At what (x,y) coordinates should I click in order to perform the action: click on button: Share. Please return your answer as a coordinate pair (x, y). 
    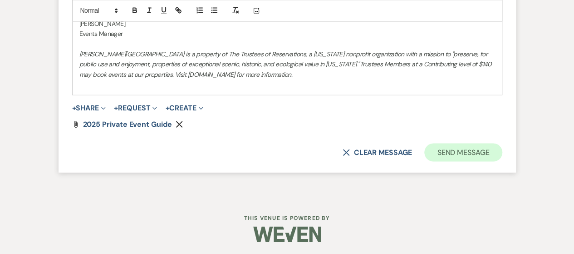
    Looking at the image, I should click on (89, 108).